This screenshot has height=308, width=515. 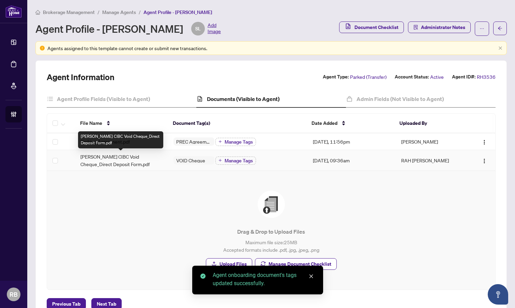 I want to click on span: Brokerage Management, so click(x=69, y=12).